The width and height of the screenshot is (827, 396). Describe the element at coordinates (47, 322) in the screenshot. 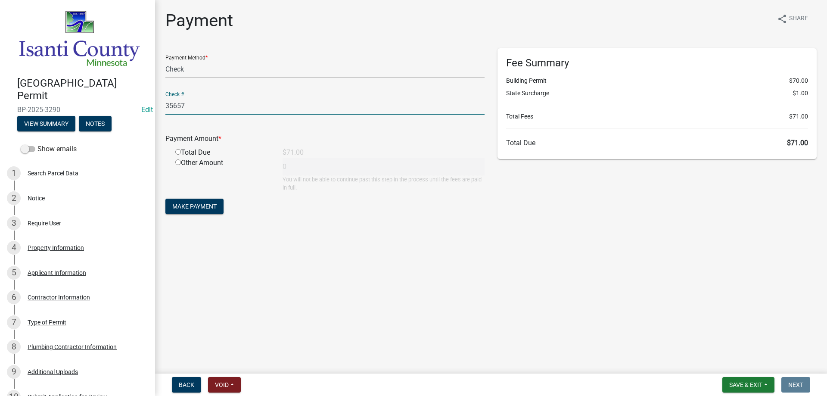

I see `div: Type of Permit` at that location.